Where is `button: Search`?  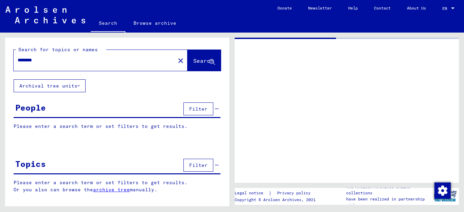 button: Search is located at coordinates (204, 60).